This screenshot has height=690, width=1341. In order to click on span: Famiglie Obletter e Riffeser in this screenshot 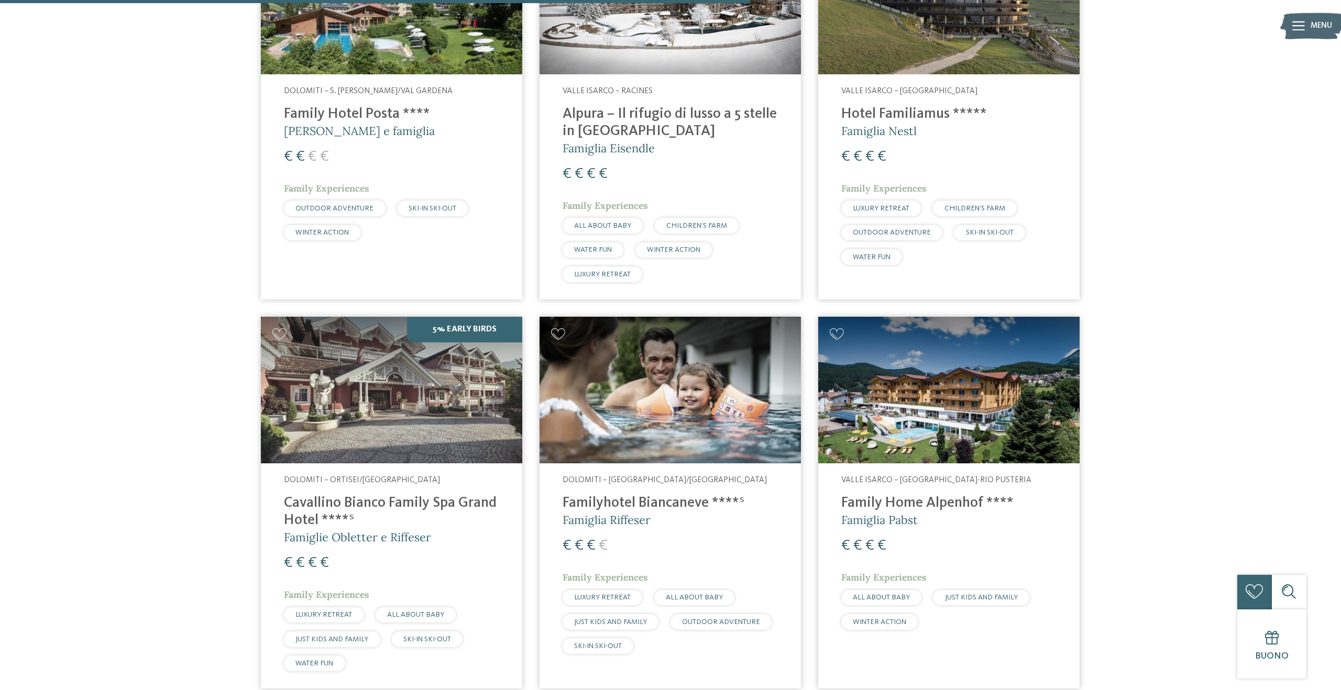, I will do `click(357, 537)`.